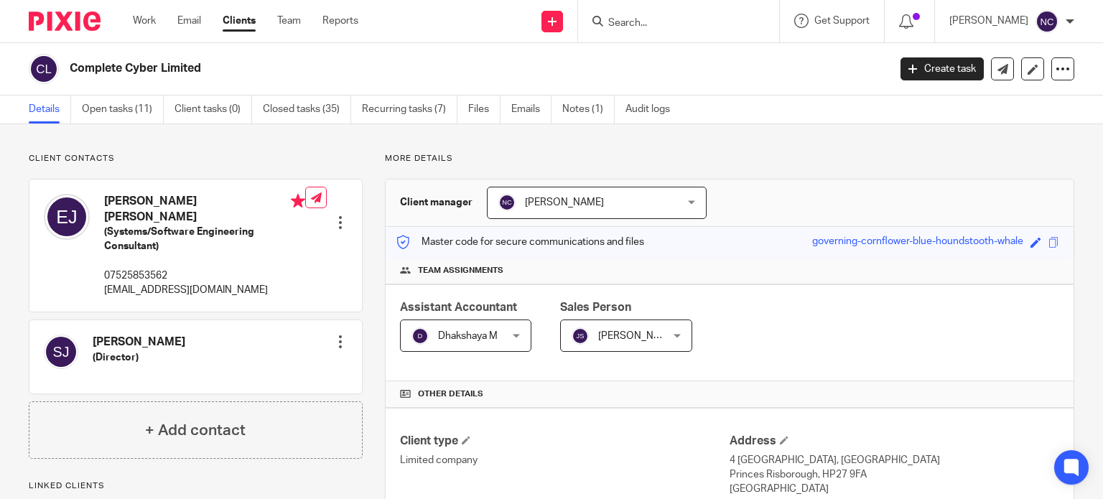 The width and height of the screenshot is (1103, 499). What do you see at coordinates (520, 242) in the screenshot?
I see `p: Master code for secure communications and files` at bounding box center [520, 242].